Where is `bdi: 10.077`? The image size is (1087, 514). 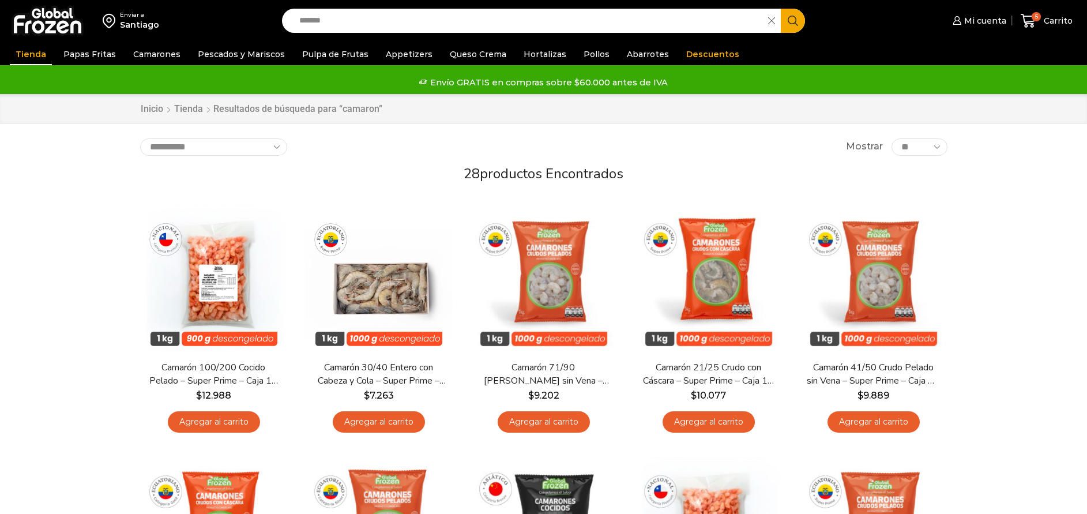 bdi: 10.077 is located at coordinates (708, 395).